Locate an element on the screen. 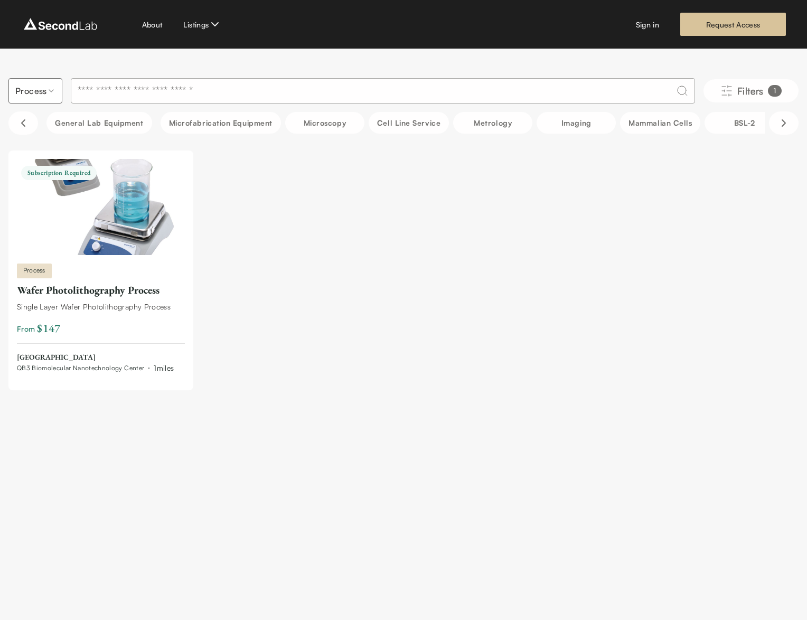 The height and width of the screenshot is (620, 807). img: logo is located at coordinates (60, 24).